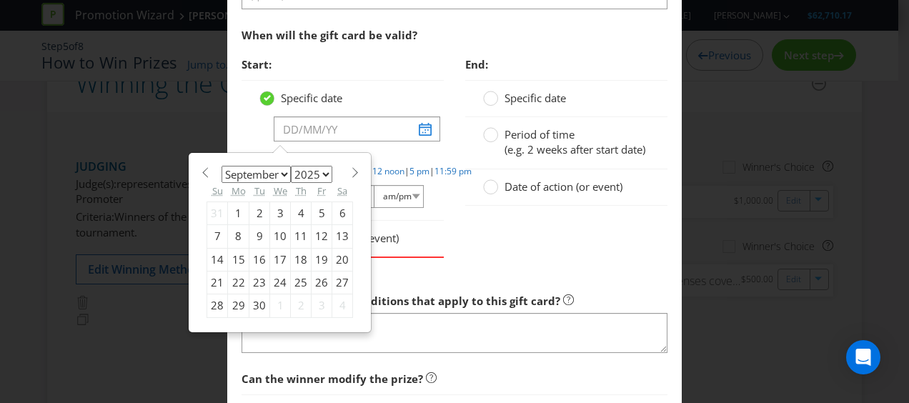  Describe the element at coordinates (257, 64) in the screenshot. I see `span: Start:` at that location.